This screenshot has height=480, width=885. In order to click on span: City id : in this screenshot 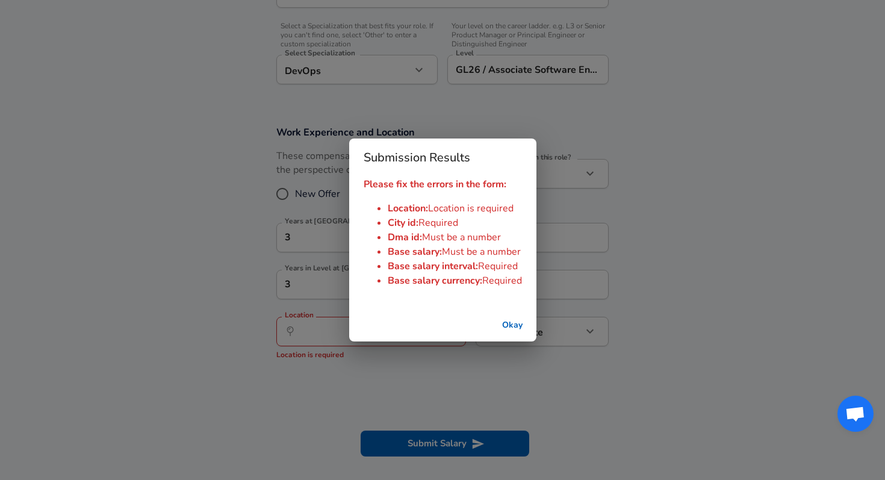, I will do `click(403, 223)`.